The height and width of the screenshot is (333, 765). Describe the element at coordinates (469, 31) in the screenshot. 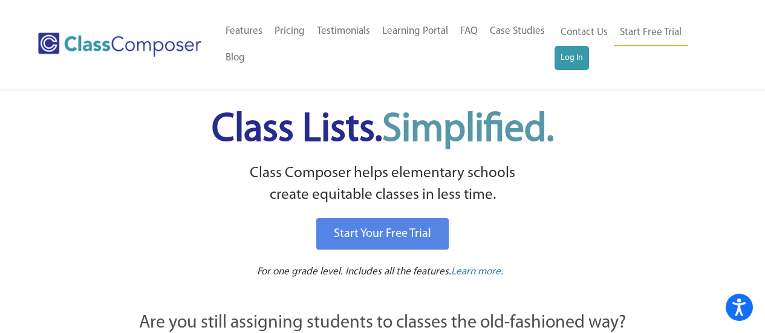

I see `a: FAQ` at that location.